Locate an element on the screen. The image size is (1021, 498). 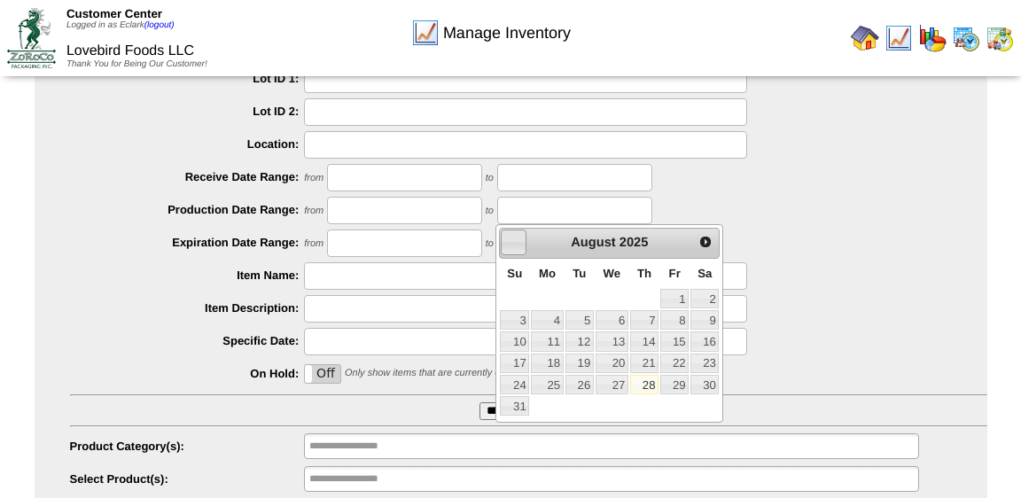
a: 5 is located at coordinates (580, 320).